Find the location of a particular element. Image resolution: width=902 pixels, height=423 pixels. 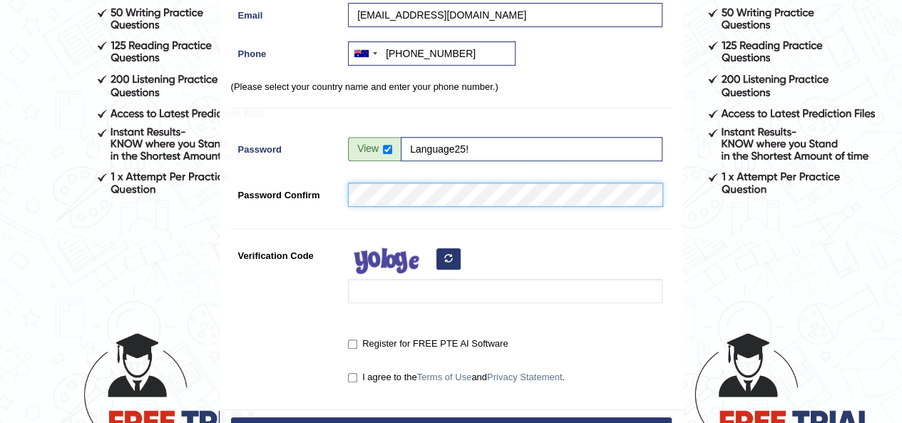

p: (Please select your country name and enter your phone number.) is located at coordinates (451, 86).